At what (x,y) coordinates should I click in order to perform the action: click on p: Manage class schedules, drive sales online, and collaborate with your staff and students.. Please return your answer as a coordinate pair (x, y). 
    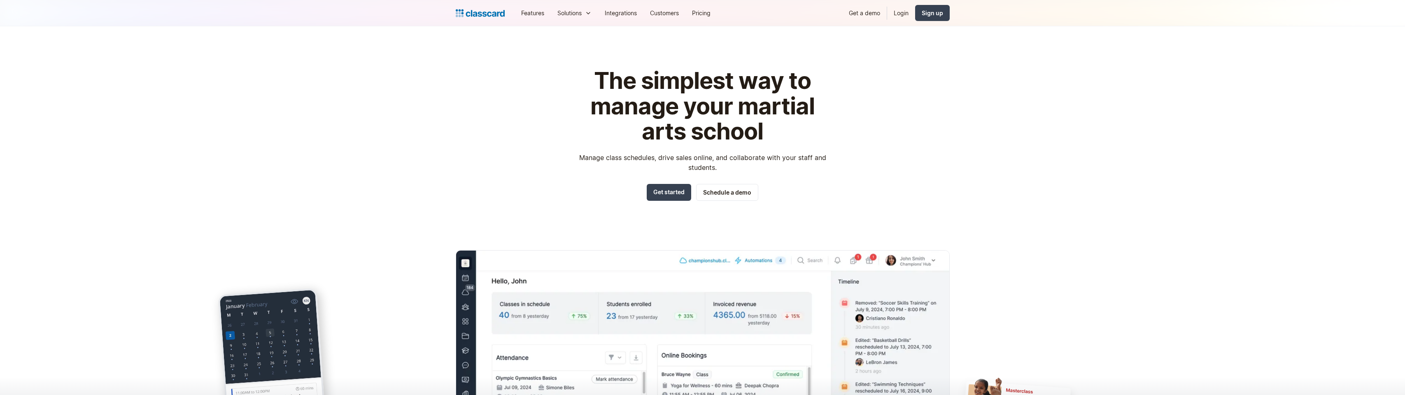
    Looking at the image, I should click on (702, 163).